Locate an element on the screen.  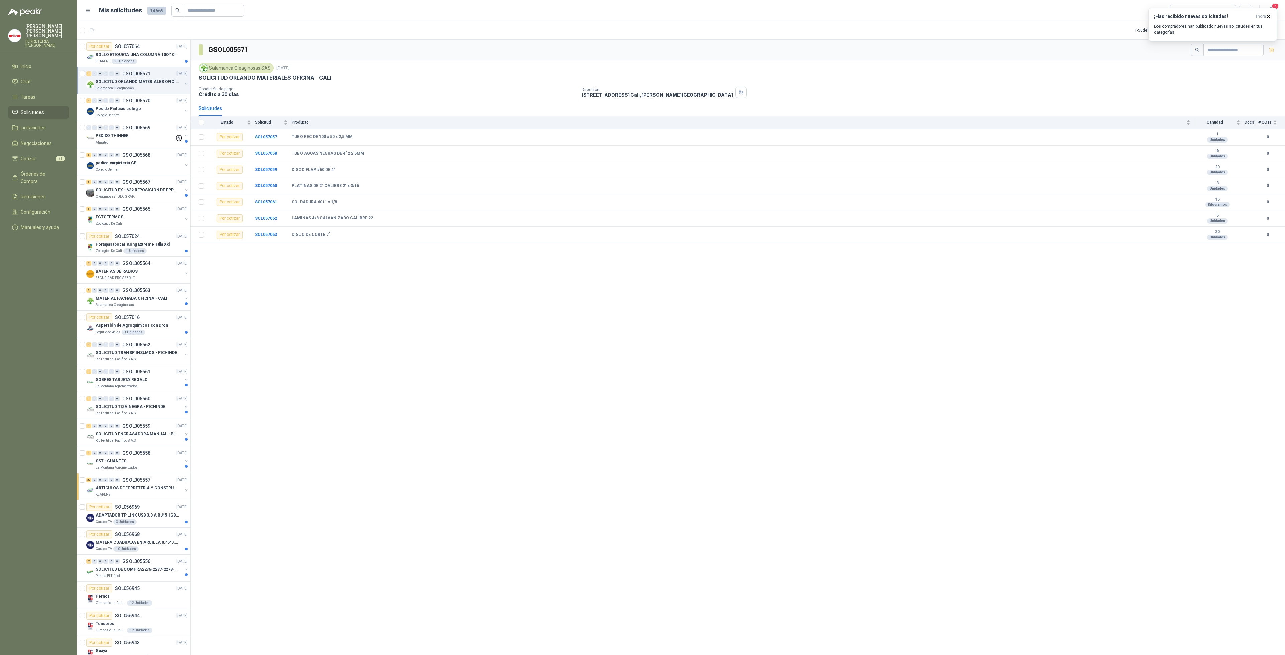
p: Almatec is located at coordinates (102, 143).